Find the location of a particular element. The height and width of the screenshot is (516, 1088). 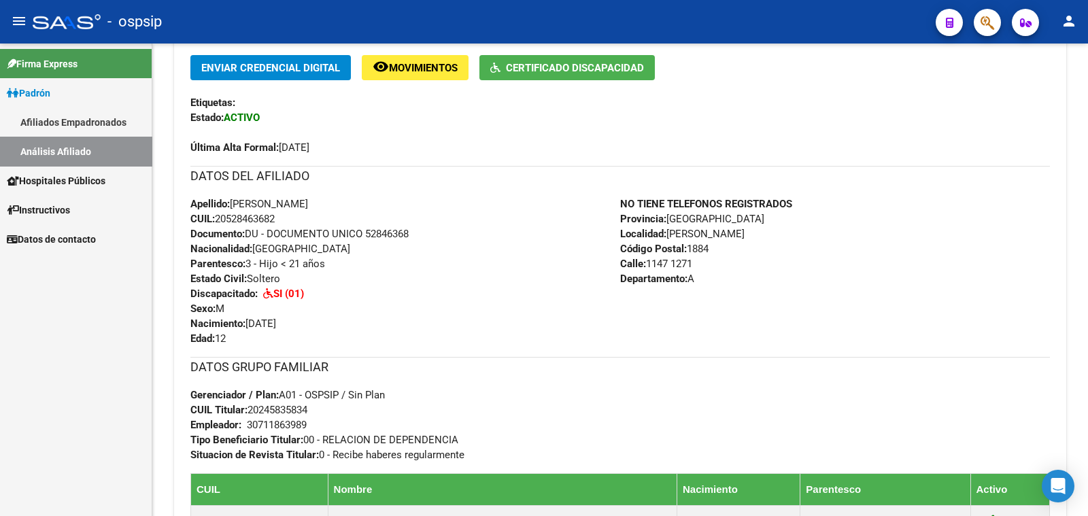

span: Hospitales Públicos is located at coordinates (56, 181).